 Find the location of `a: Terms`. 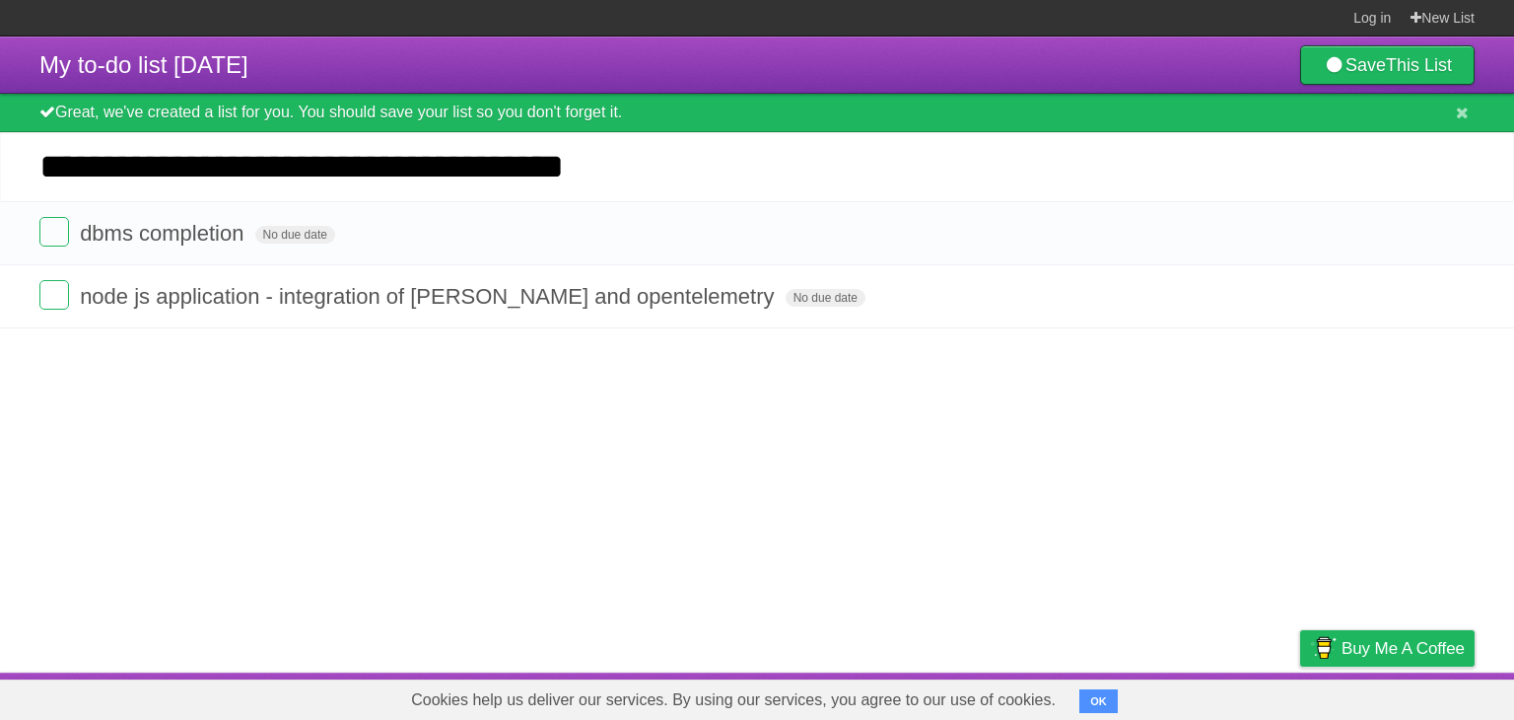

a: Terms is located at coordinates (1229, 696).